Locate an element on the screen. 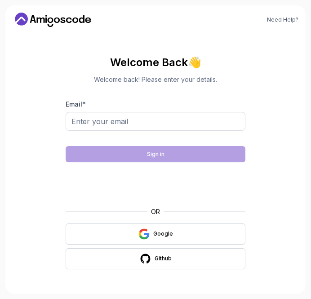 The width and height of the screenshot is (311, 299). input: Enter your email is located at coordinates (156, 122).